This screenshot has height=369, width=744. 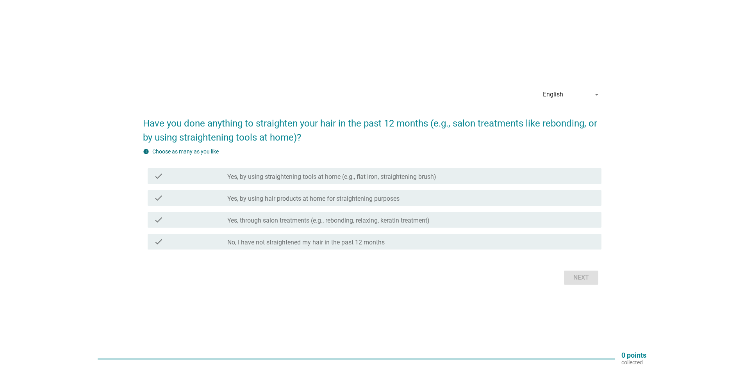 I want to click on label: No, I have not straightened my hair in the past 12 months, so click(x=306, y=243).